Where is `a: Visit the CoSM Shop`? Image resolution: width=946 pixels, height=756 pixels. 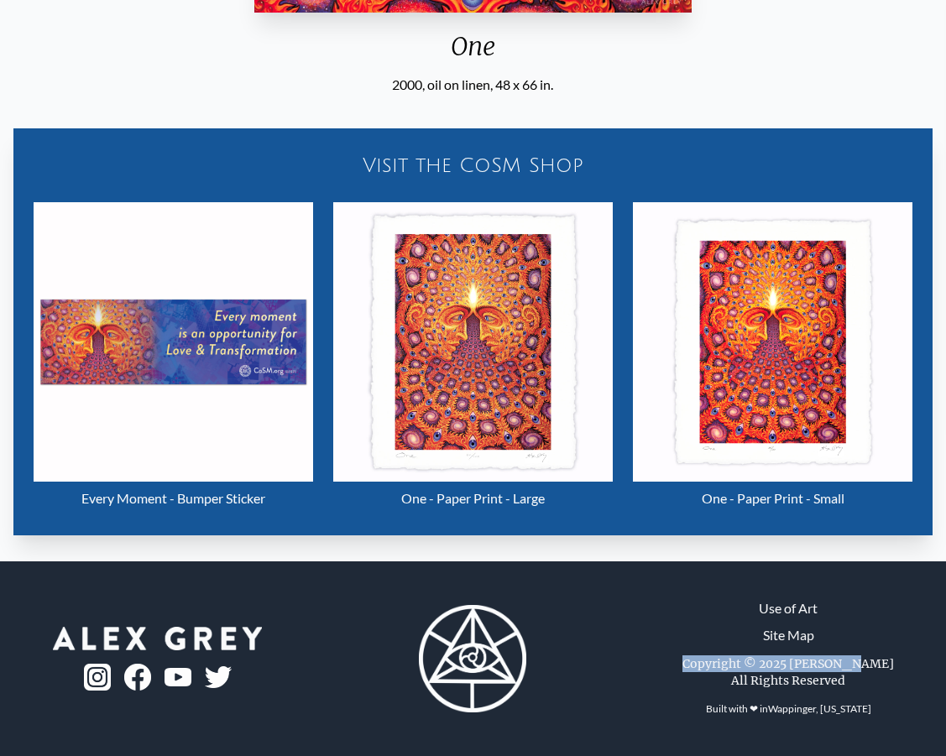
a: Visit the CoSM Shop is located at coordinates (472, 165).